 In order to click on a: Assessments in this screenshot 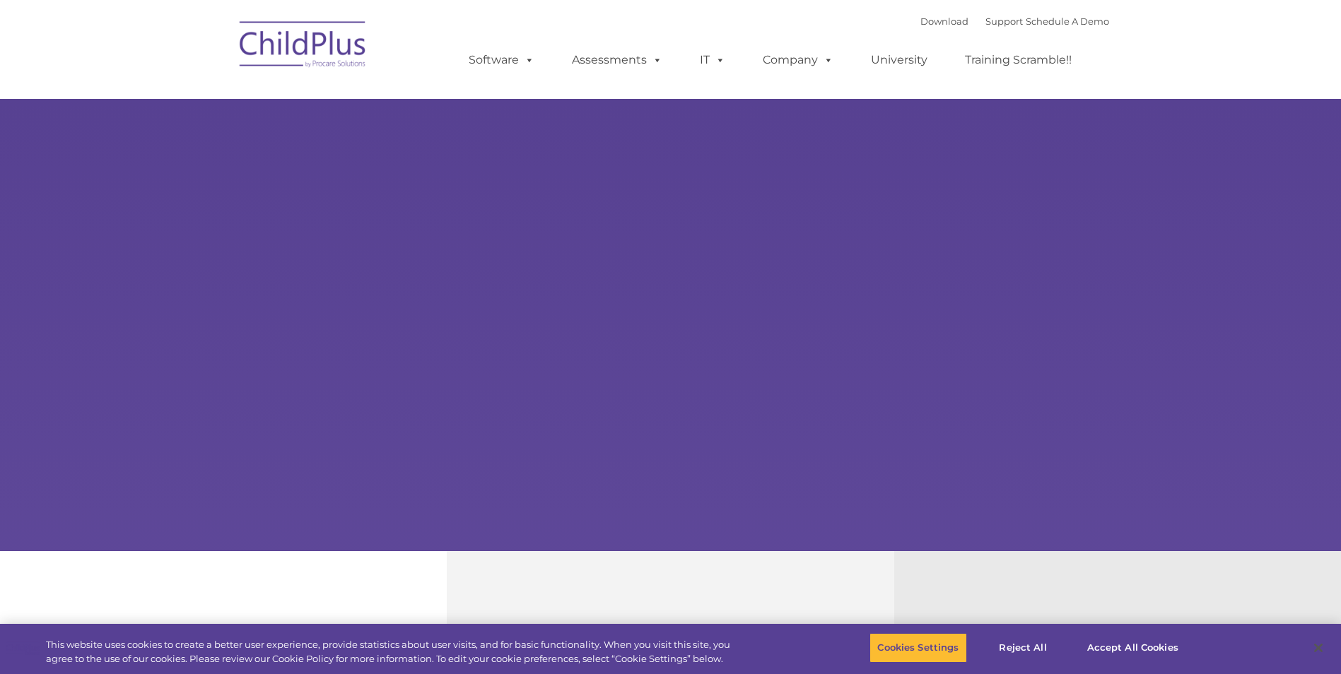, I will do `click(617, 60)`.